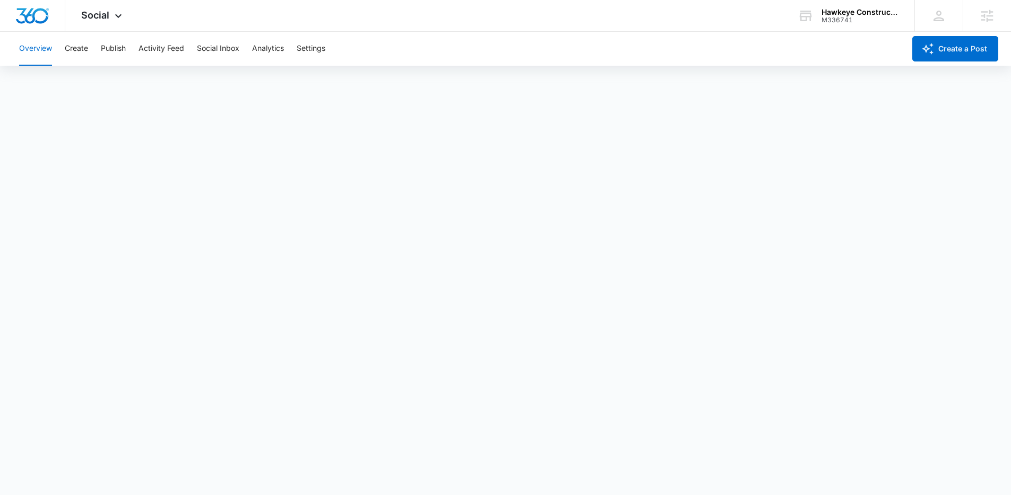 This screenshot has width=1011, height=495. I want to click on button: Create, so click(76, 49).